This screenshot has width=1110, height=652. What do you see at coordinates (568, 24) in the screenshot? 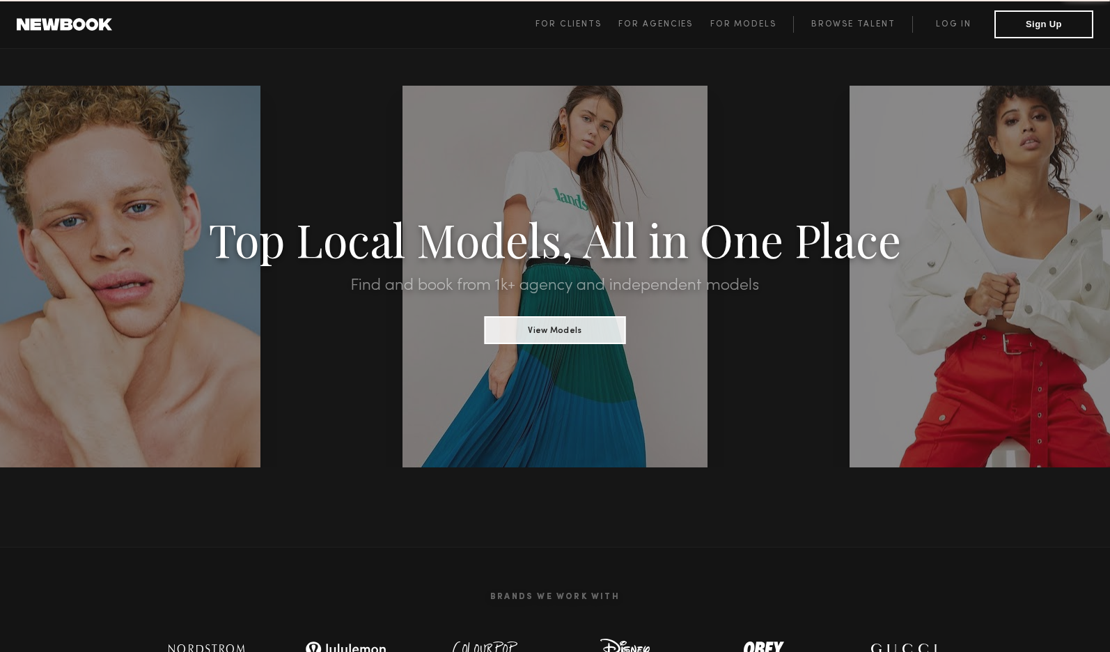
I see `span: For Clients` at bounding box center [568, 24].